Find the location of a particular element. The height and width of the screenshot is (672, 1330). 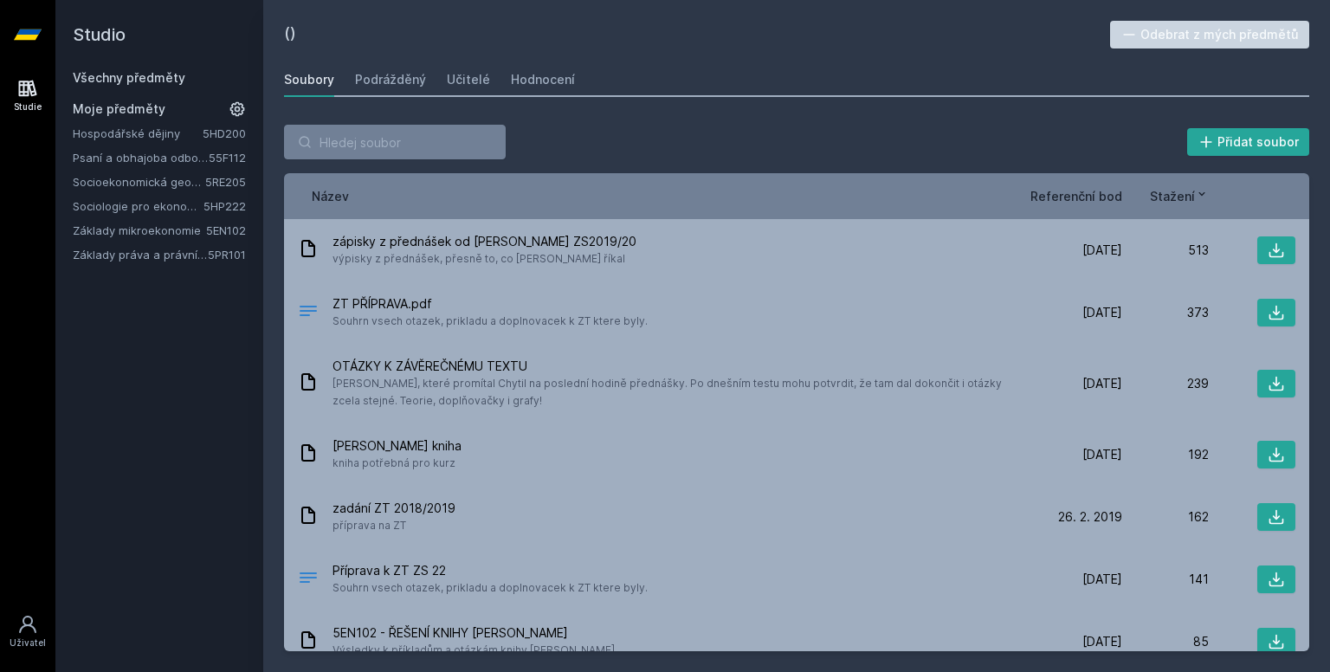

font: 85 is located at coordinates (1201, 641).